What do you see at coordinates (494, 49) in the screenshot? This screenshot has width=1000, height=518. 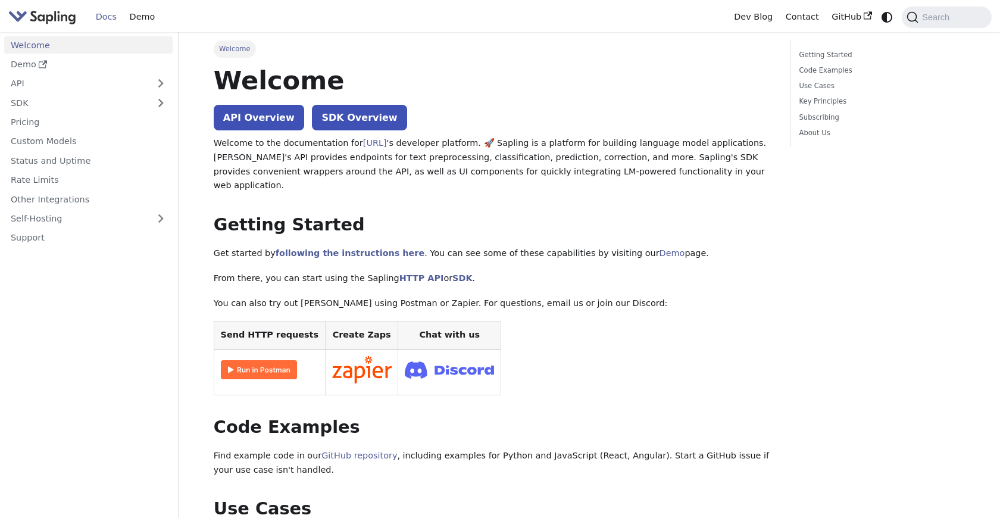 I see `nav: Breadcrumbs` at bounding box center [494, 49].